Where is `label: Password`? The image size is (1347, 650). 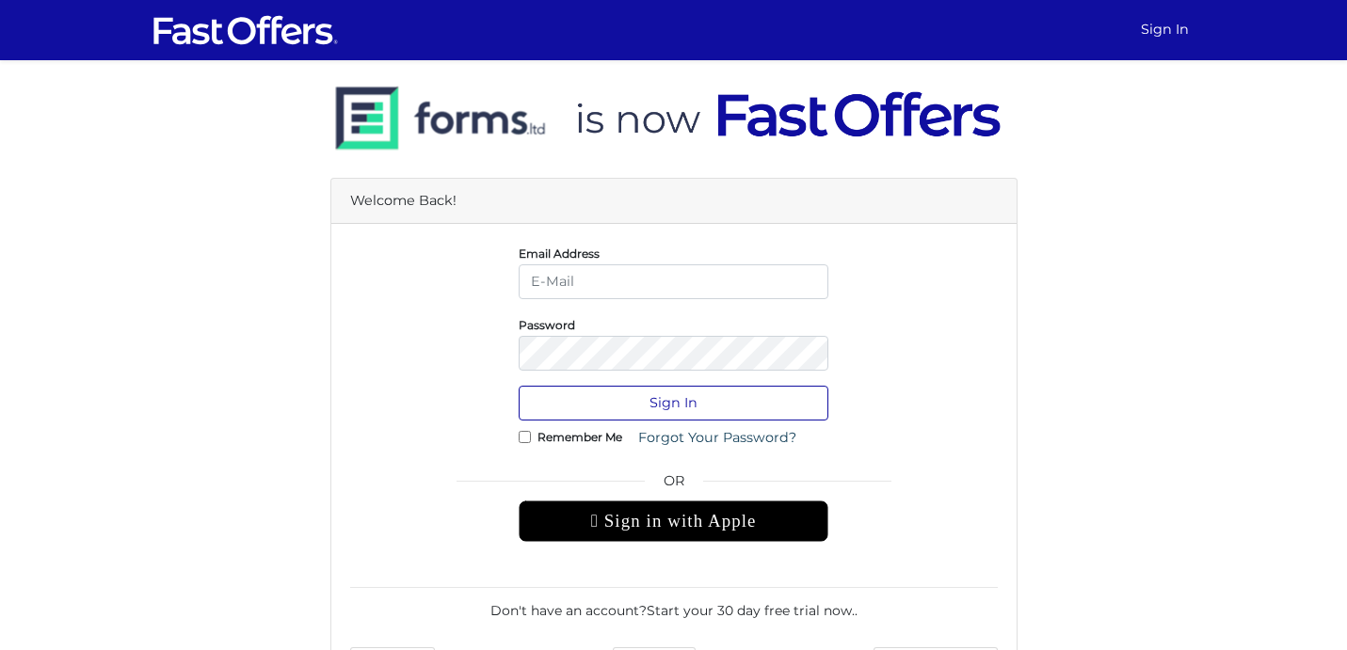
label: Password is located at coordinates (547, 325).